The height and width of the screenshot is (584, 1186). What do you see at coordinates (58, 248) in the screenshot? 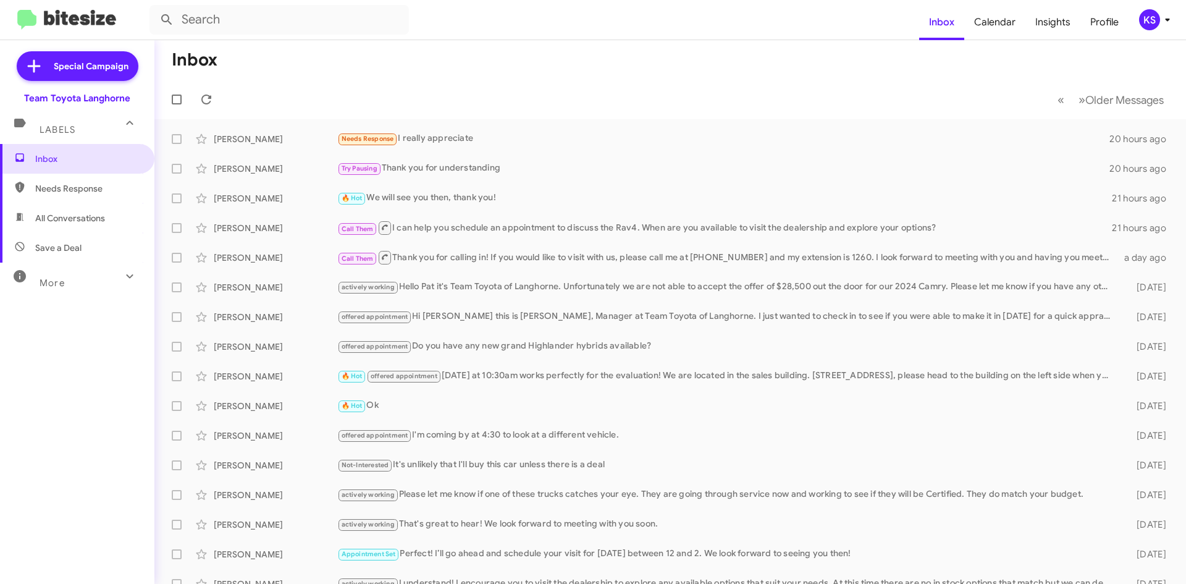
I see `span: Save a Deal` at bounding box center [58, 248].